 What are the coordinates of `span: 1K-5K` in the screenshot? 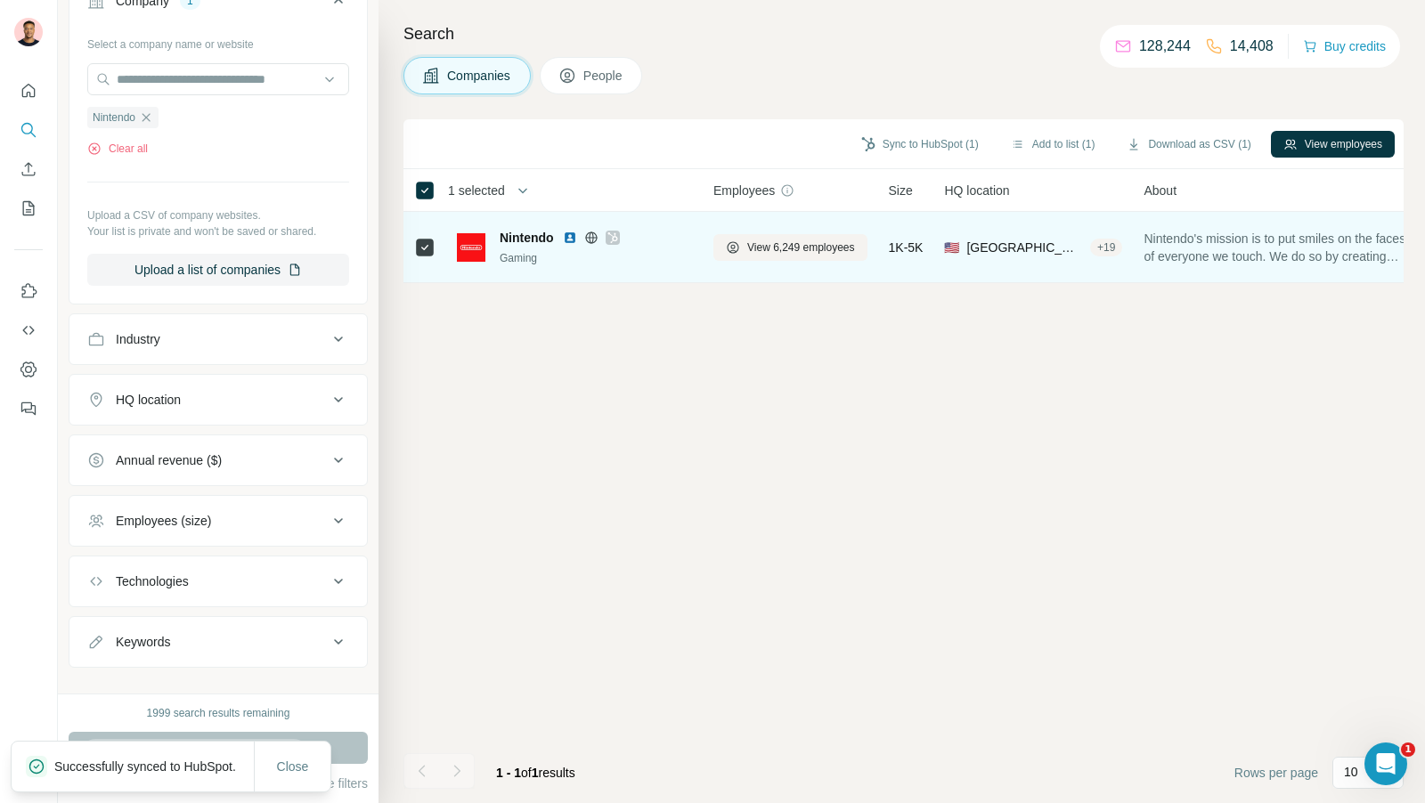 It's located at (905, 248).